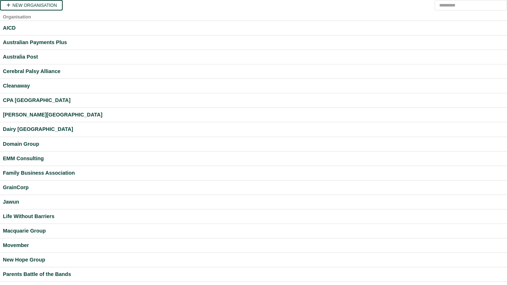 The width and height of the screenshot is (507, 285). Describe the element at coordinates (253, 217) in the screenshot. I see `a: Life Without Barriers` at that location.